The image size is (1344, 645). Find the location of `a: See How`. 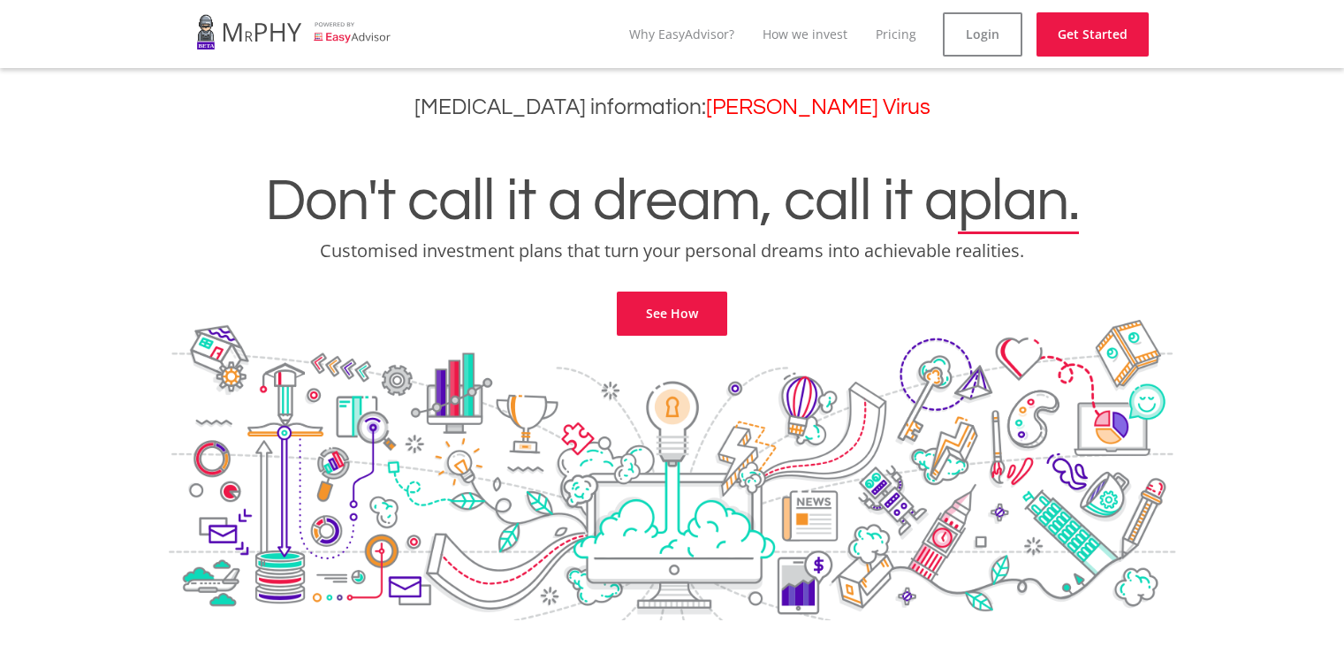

a: See How is located at coordinates (672, 314).